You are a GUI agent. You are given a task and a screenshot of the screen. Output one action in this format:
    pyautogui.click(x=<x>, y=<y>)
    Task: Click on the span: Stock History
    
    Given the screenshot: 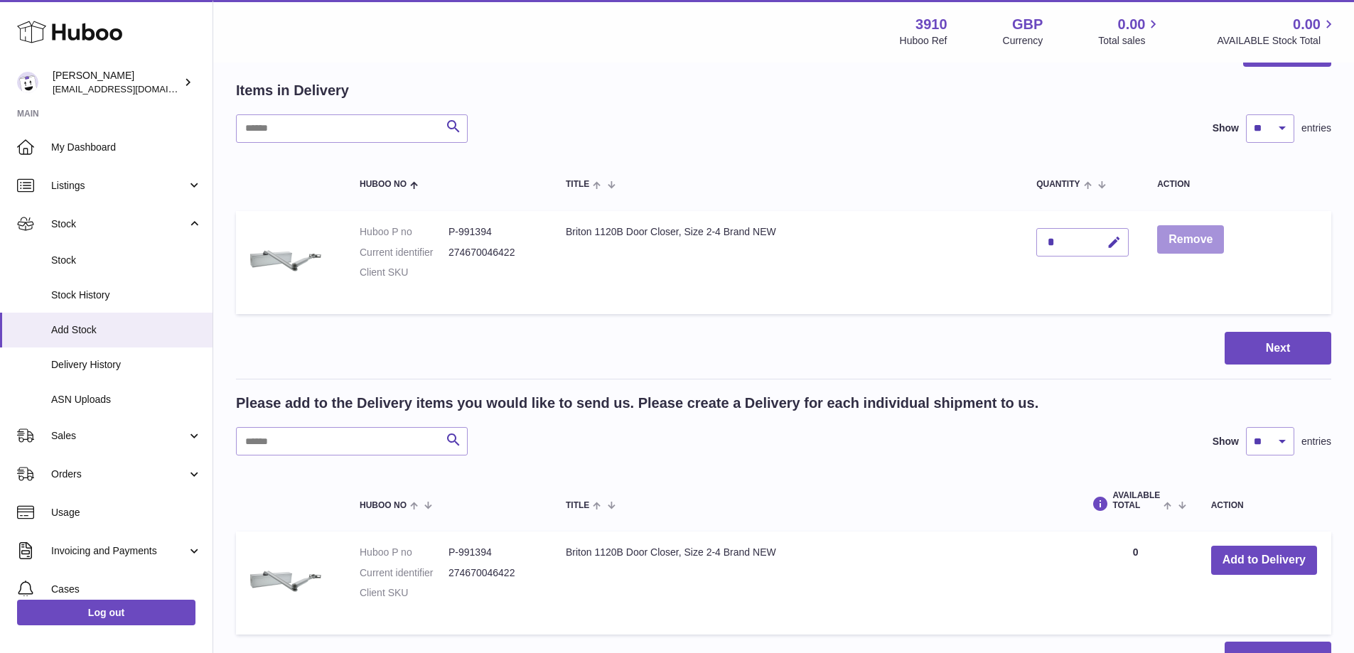 What is the action you would take?
    pyautogui.click(x=127, y=295)
    